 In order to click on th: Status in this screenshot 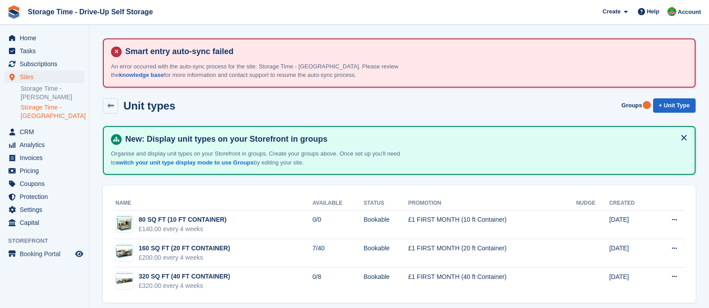, I will do `click(386, 204)`.